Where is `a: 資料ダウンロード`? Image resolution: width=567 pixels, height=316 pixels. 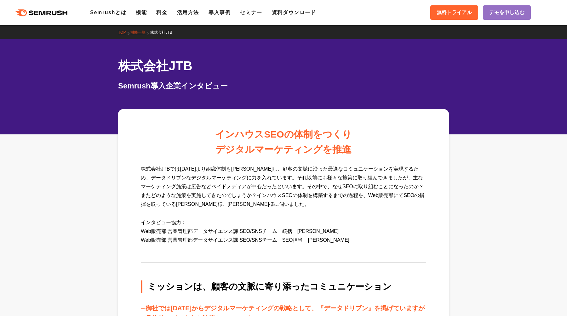 a: 資料ダウンロード is located at coordinates (294, 12).